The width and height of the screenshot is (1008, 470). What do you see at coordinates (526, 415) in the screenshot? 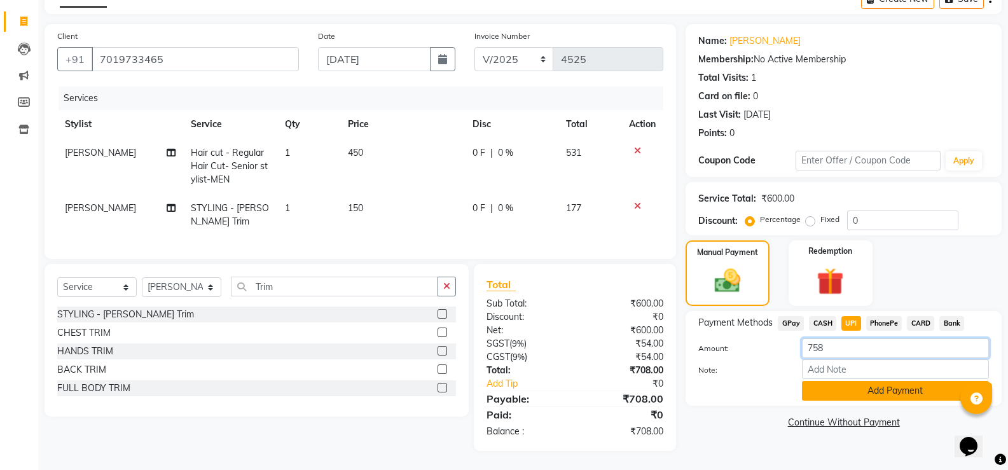
I see `div: Paid:` at bounding box center [526, 415].